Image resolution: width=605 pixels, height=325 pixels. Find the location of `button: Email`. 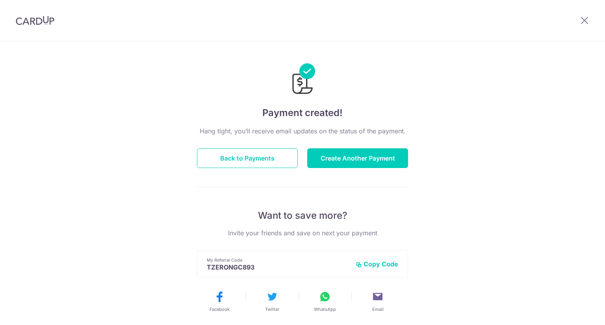

button: Email is located at coordinates (378, 302).